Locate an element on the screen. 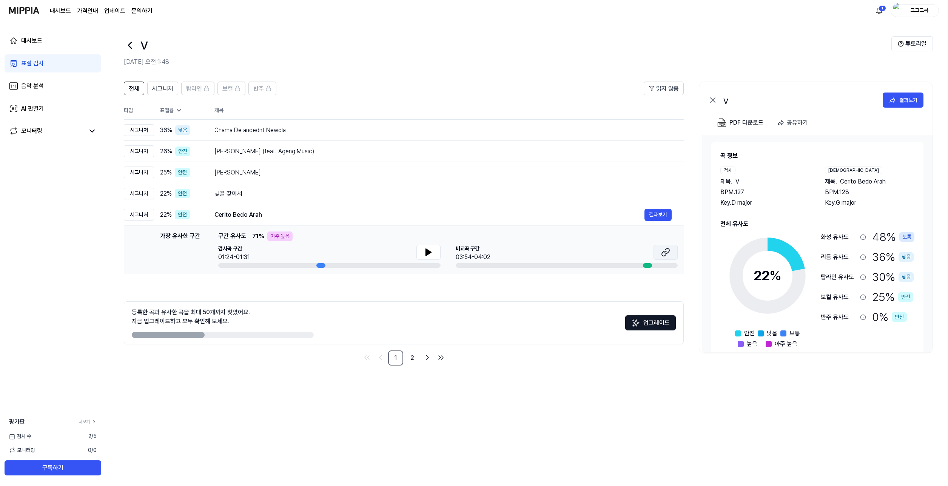 The image size is (948, 486). div: 25 % is located at coordinates (893, 297).